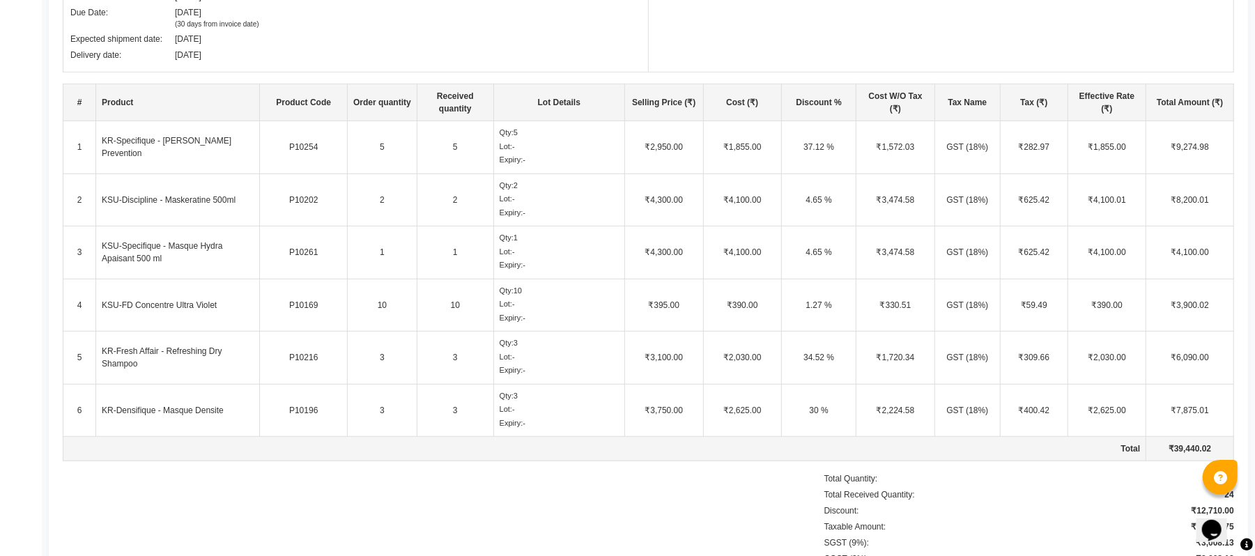  I want to click on td: ₹3,900.02, so click(1190, 305).